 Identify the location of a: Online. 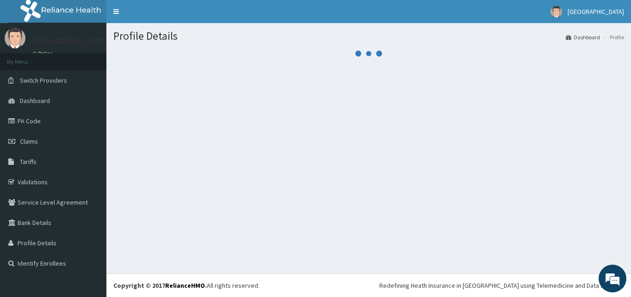
(43, 54).